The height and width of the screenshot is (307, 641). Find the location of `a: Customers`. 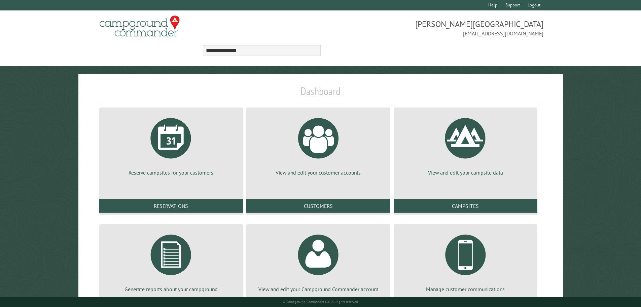

a: Customers is located at coordinates (318, 206).